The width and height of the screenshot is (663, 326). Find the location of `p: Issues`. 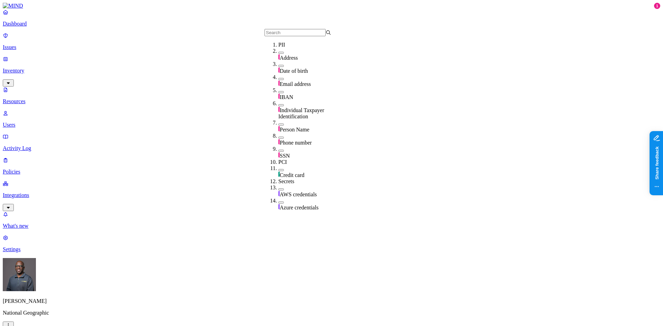

p: Issues is located at coordinates (331, 47).